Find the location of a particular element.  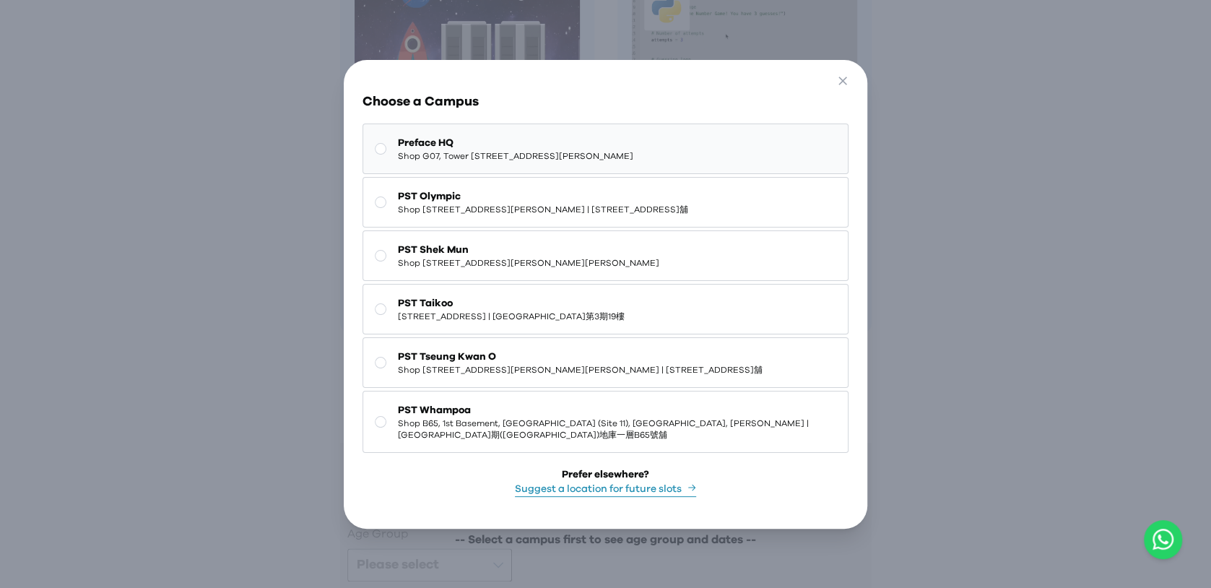

span: PST Whampoa is located at coordinates (618, 410).